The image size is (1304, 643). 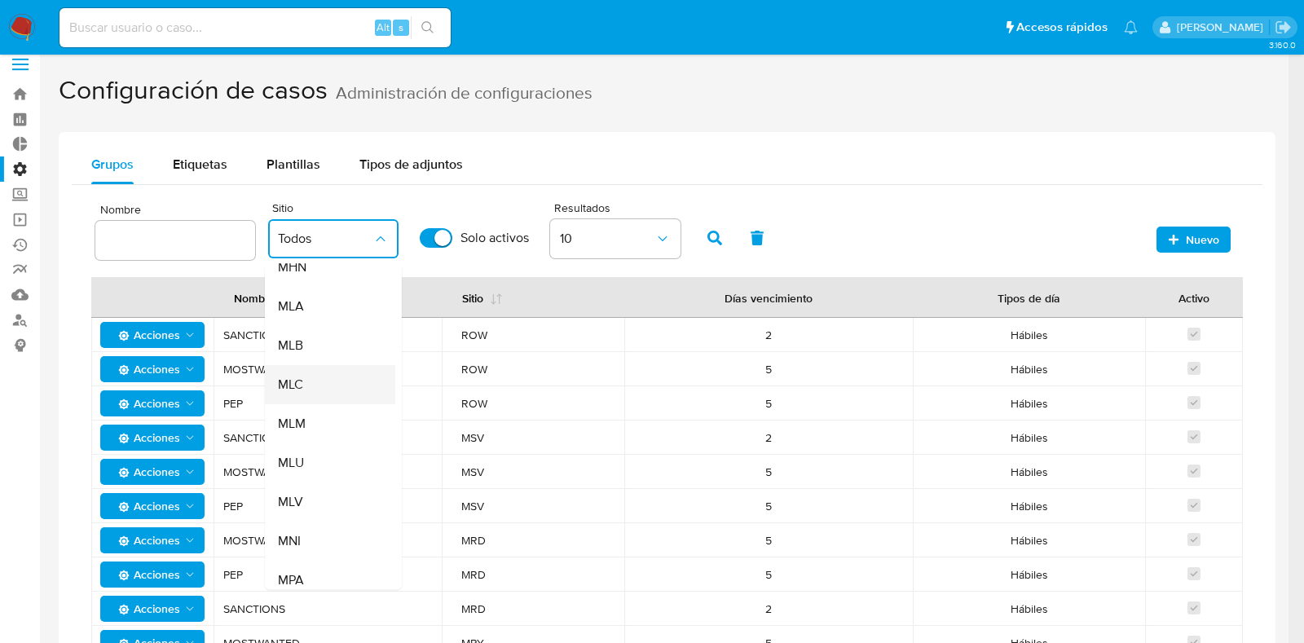 What do you see at coordinates (383, 27) in the screenshot?
I see `span: Alt` at bounding box center [383, 27].